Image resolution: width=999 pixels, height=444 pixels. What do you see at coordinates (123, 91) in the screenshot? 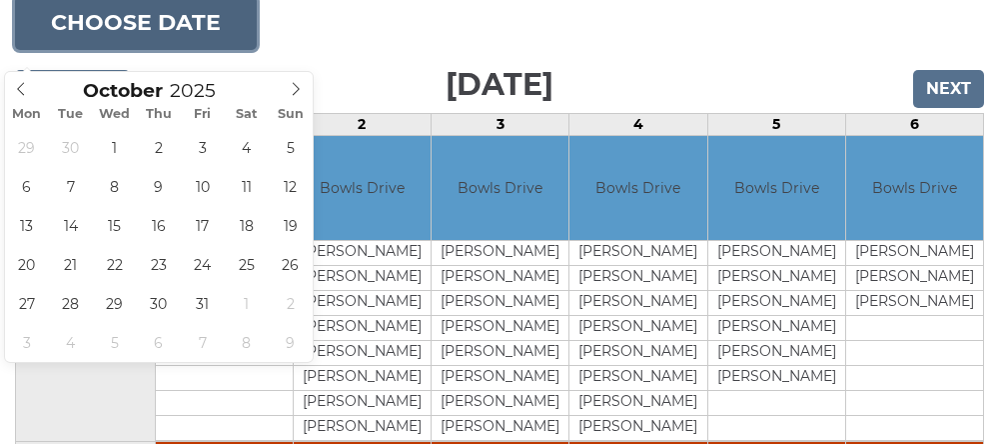
I see `span: Scroll to increment` at bounding box center [123, 91].